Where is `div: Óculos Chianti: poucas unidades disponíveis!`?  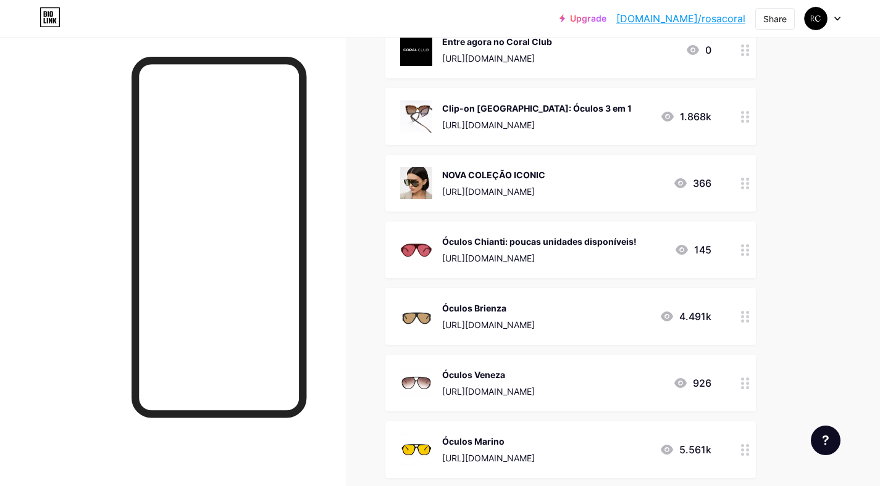 div: Óculos Chianti: poucas unidades disponíveis! is located at coordinates (539, 241).